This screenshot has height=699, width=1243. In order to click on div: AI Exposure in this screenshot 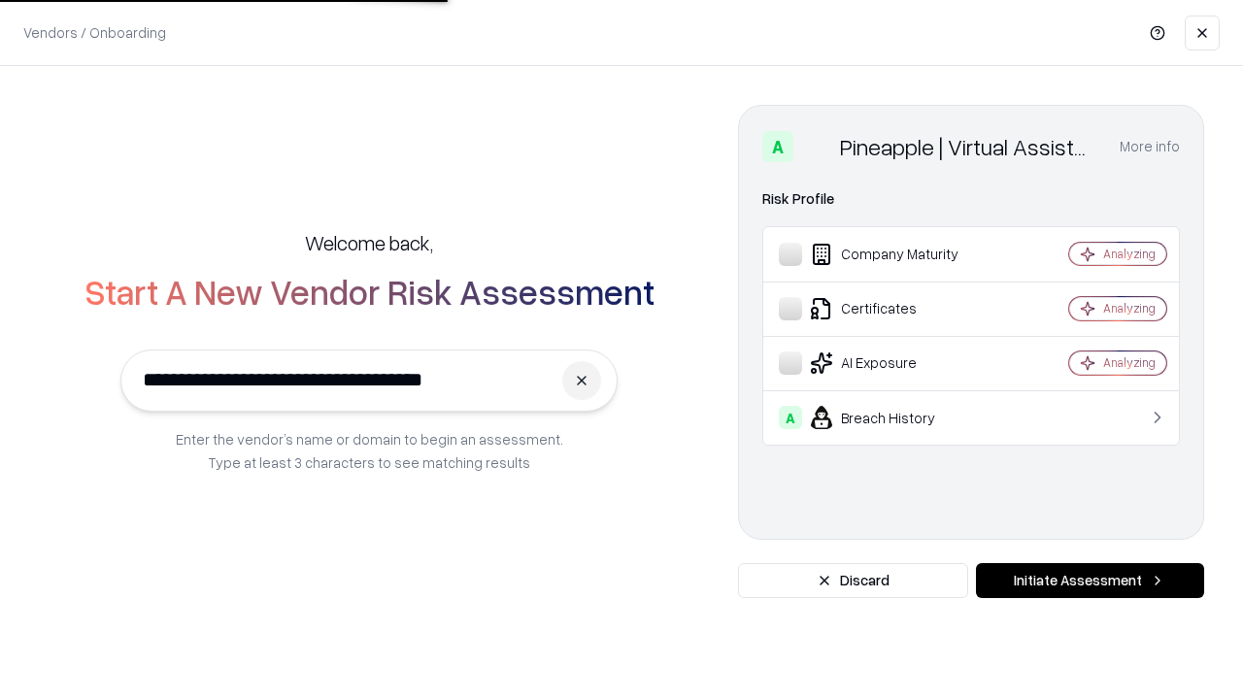, I will do `click(895, 363)`.